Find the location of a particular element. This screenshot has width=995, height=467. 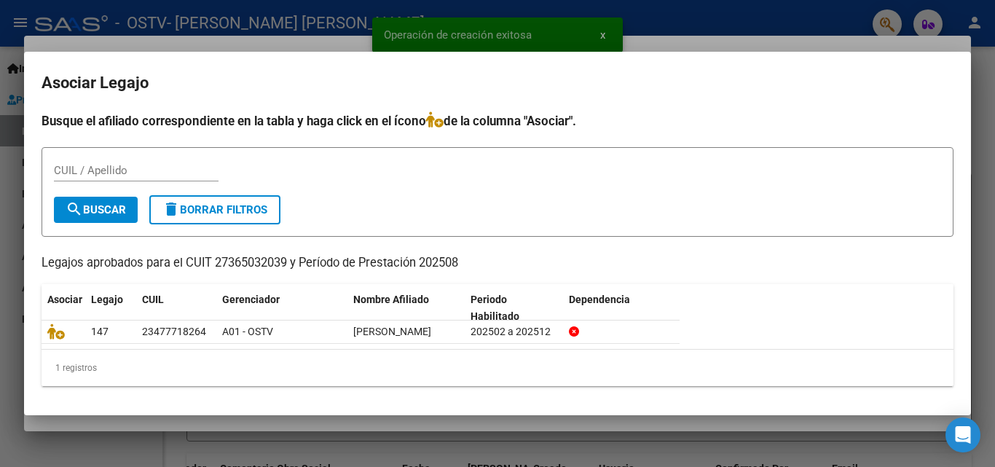

span: 147 is located at coordinates (100, 331).